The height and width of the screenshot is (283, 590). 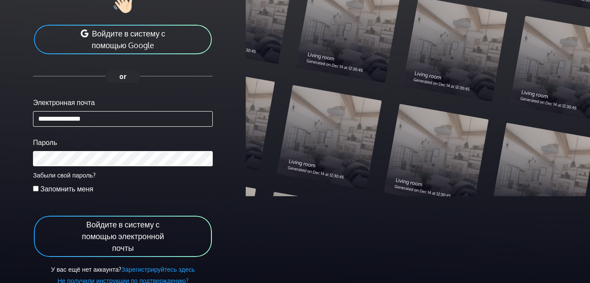 I want to click on button: Войдите в систему с помощью Google, so click(x=123, y=40).